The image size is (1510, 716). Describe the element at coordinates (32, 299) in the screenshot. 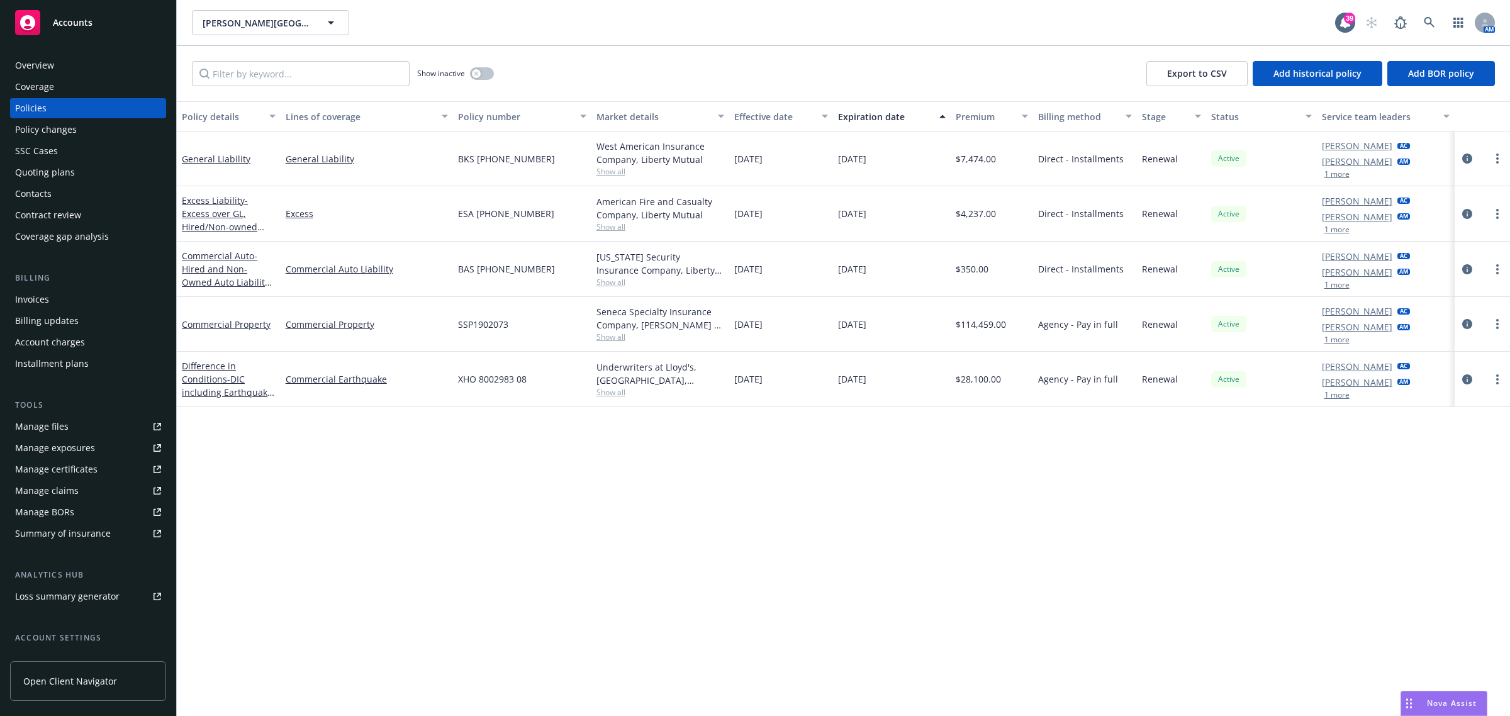

I see `div: Invoices` at that location.